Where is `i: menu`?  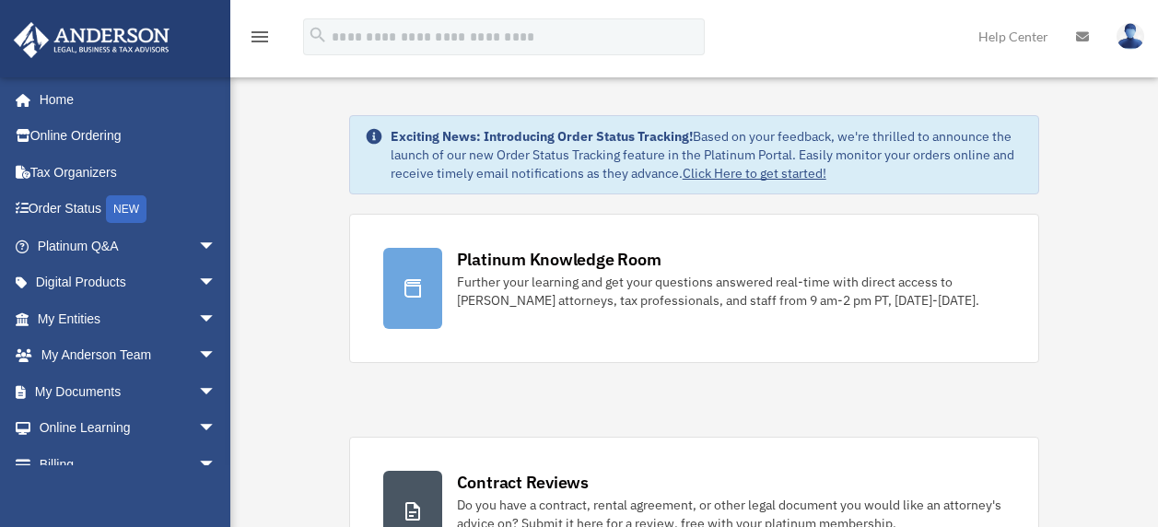 i: menu is located at coordinates (260, 37).